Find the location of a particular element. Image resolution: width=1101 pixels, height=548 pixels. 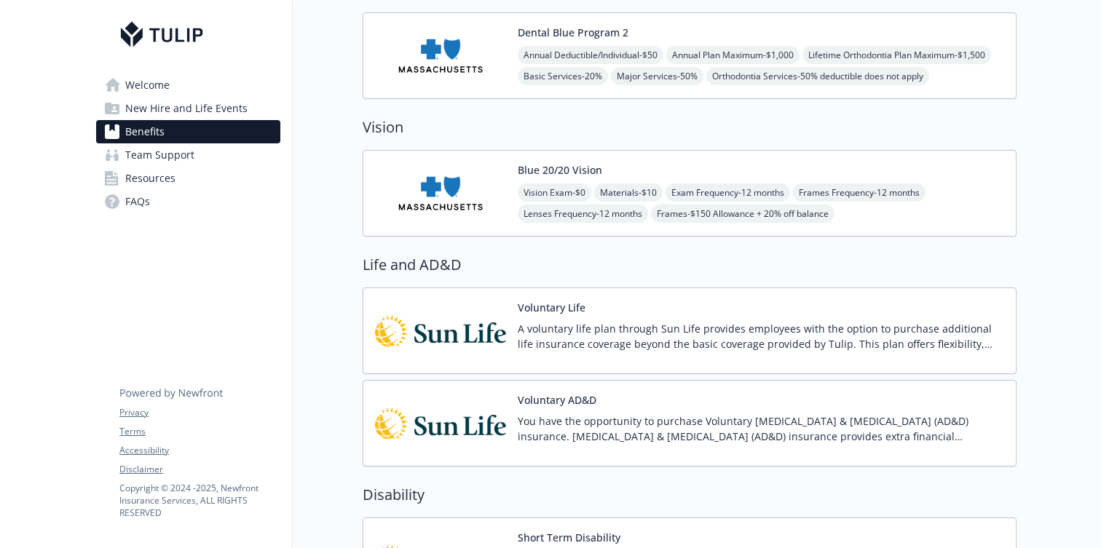

p: A voluntary life plan through Sun Life provides employees with the option to purchase additional ... is located at coordinates (761, 336).